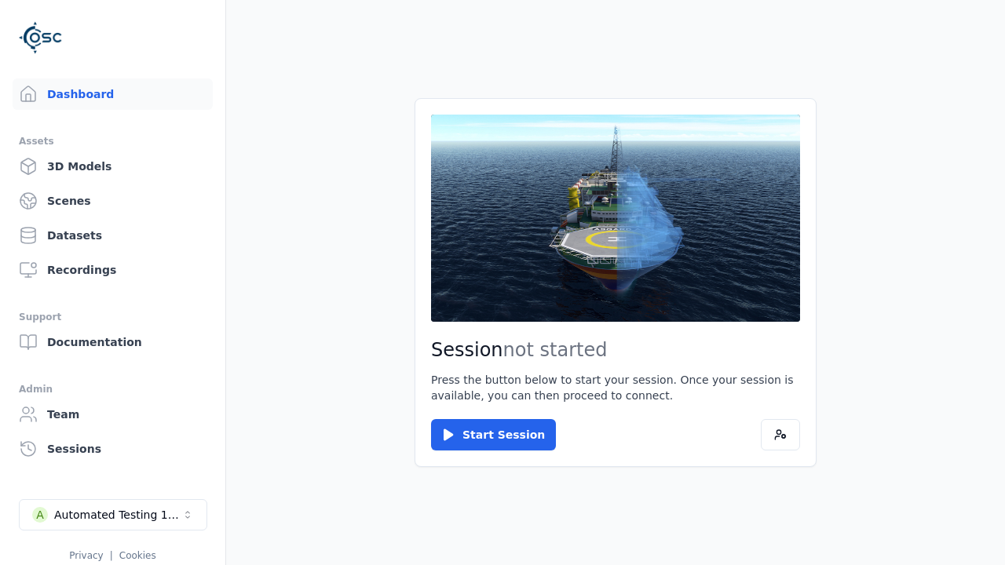 This screenshot has height=565, width=1005. Describe the element at coordinates (112, 141) in the screenshot. I see `div: Assets` at that location.